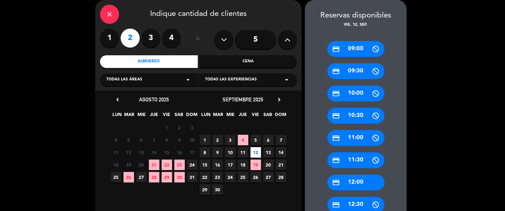  What do you see at coordinates (356, 138) in the screenshot?
I see `div: 11:00` at bounding box center [356, 138].